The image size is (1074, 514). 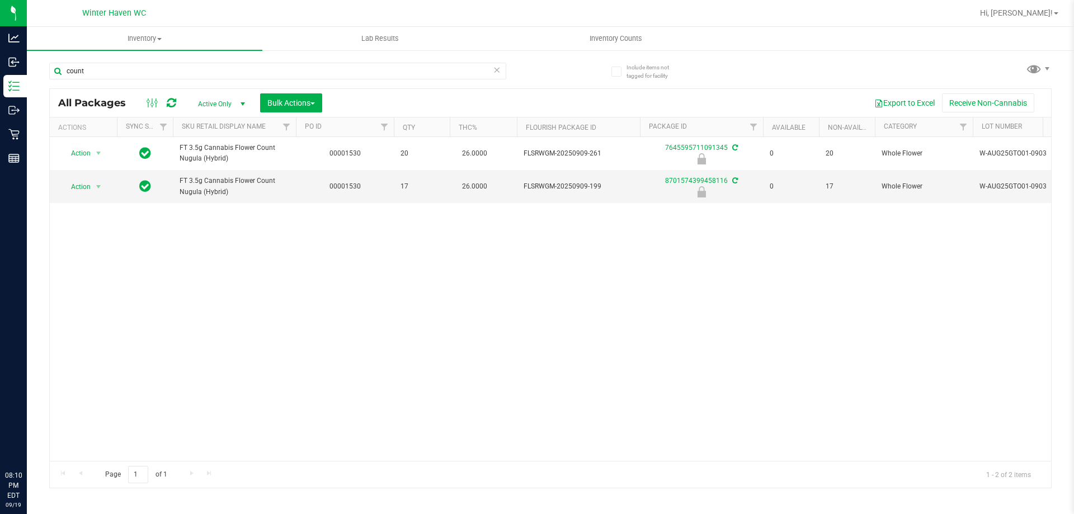 What do you see at coordinates (277, 71) in the screenshot?
I see `input: Search Package ID, Item Name, SKU, Lot or Part Number...` at bounding box center [277, 71].